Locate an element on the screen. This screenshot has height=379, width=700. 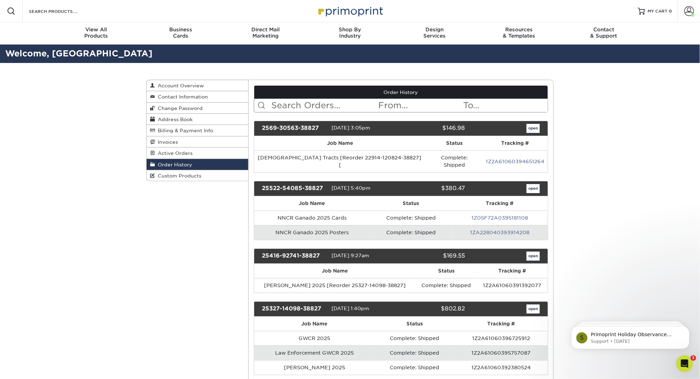
div: $169.55 is located at coordinates (433, 256).